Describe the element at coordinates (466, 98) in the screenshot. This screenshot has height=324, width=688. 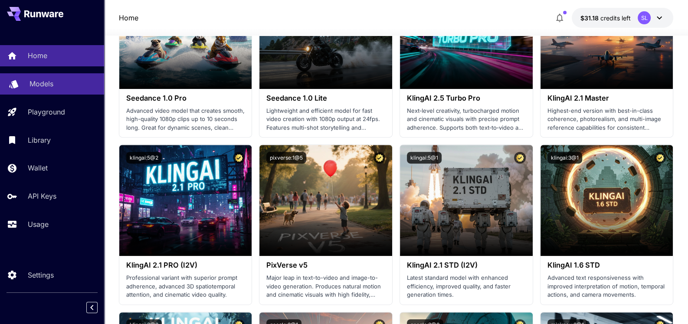
I see `h3: KlingAI 2.5 Turbo Pro` at that location.